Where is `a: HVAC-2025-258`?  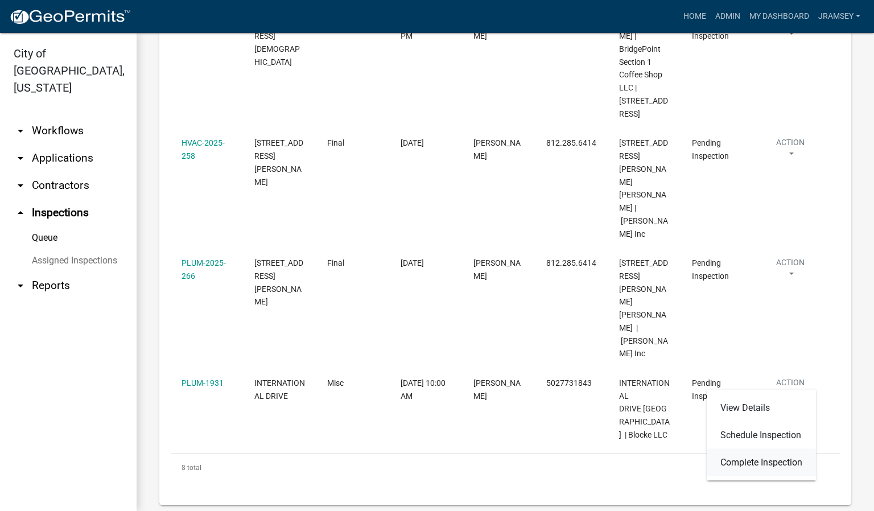
a: HVAC-2025-258 is located at coordinates (203, 149).